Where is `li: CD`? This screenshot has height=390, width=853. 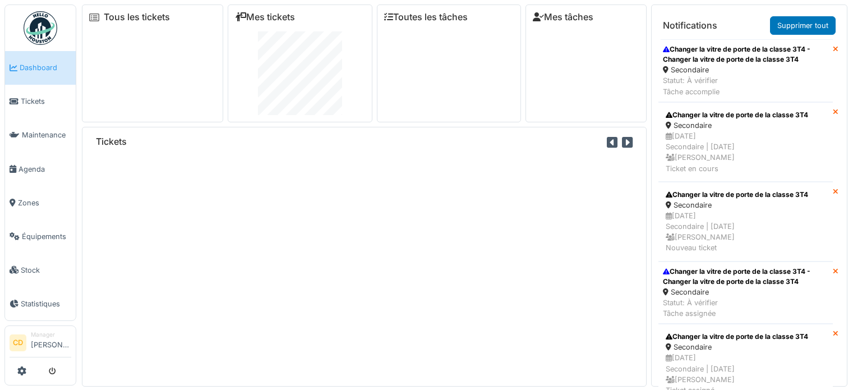
li: CD is located at coordinates (18, 343).